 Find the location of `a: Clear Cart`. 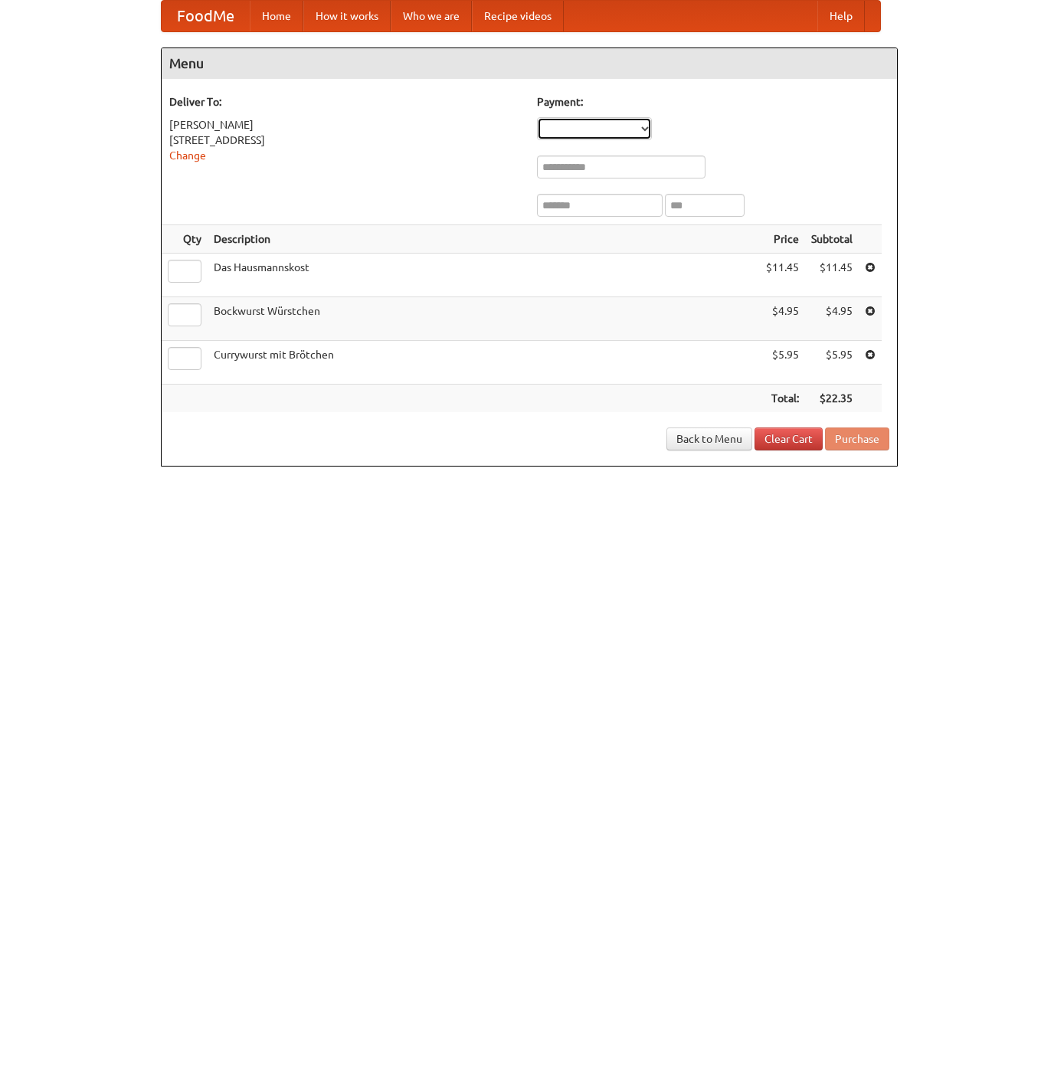

a: Clear Cart is located at coordinates (788, 439).